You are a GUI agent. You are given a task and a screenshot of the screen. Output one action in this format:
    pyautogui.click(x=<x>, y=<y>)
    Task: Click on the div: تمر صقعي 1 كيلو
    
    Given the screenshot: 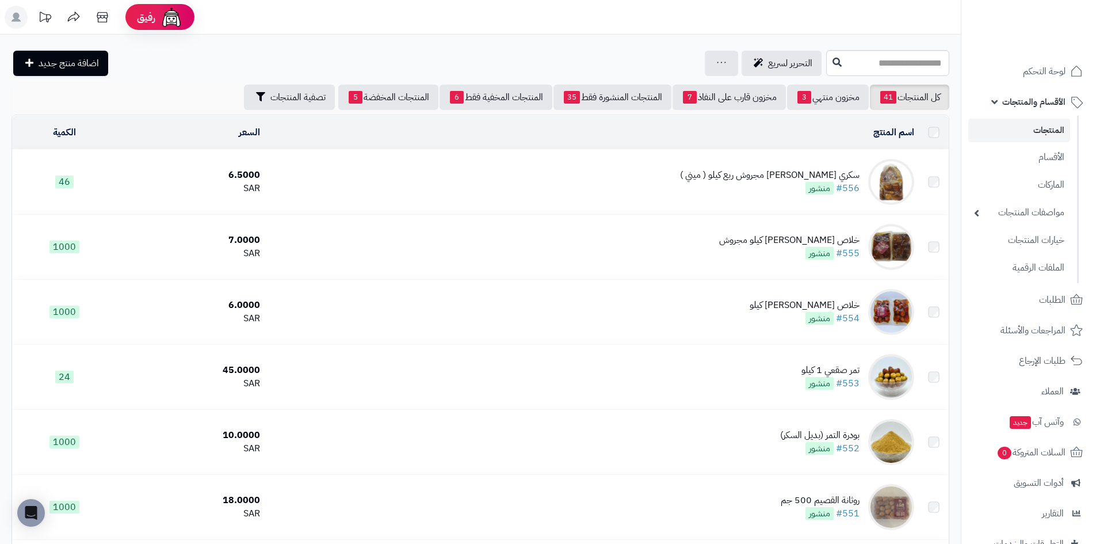 What is the action you would take?
    pyautogui.click(x=831, y=370)
    